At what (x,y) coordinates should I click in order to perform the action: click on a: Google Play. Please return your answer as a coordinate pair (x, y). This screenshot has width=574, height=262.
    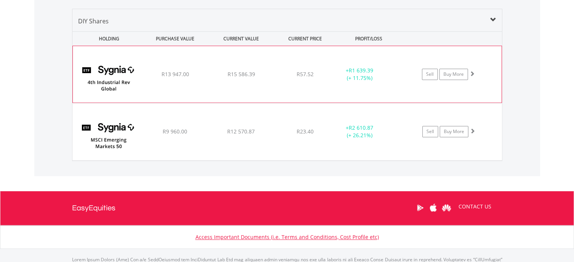
    Looking at the image, I should click on (420, 208).